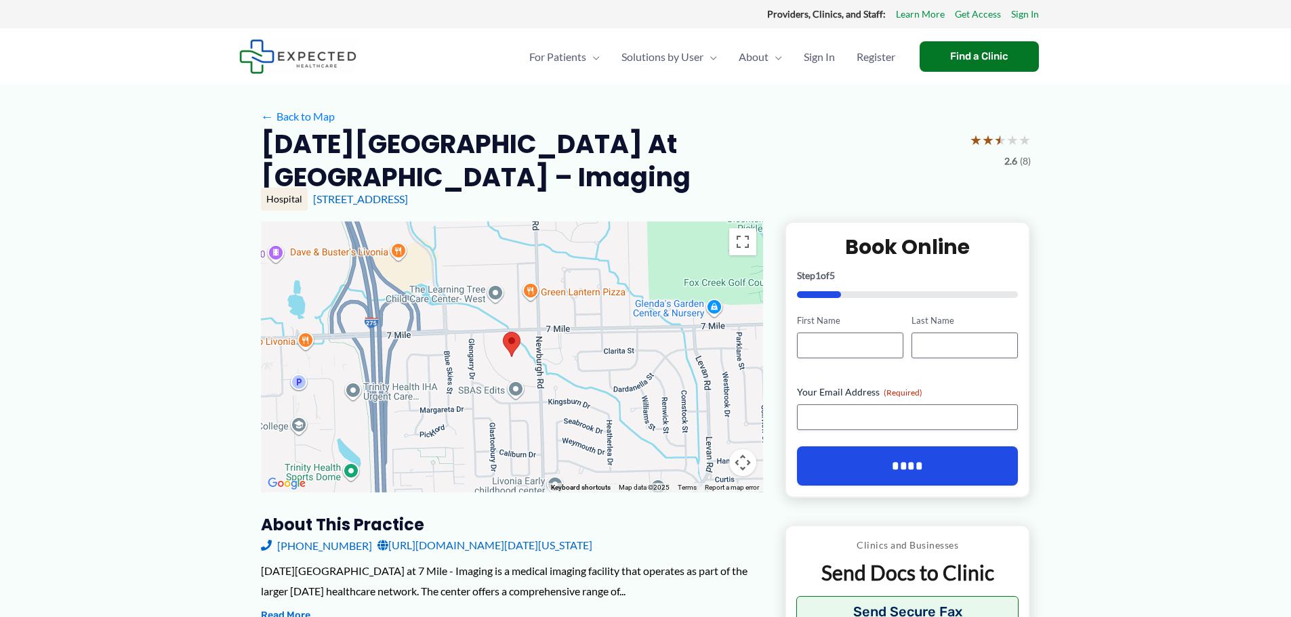 This screenshot has height=617, width=1291. Describe the element at coordinates (298, 117) in the screenshot. I see `a: ←Back to Map` at that location.